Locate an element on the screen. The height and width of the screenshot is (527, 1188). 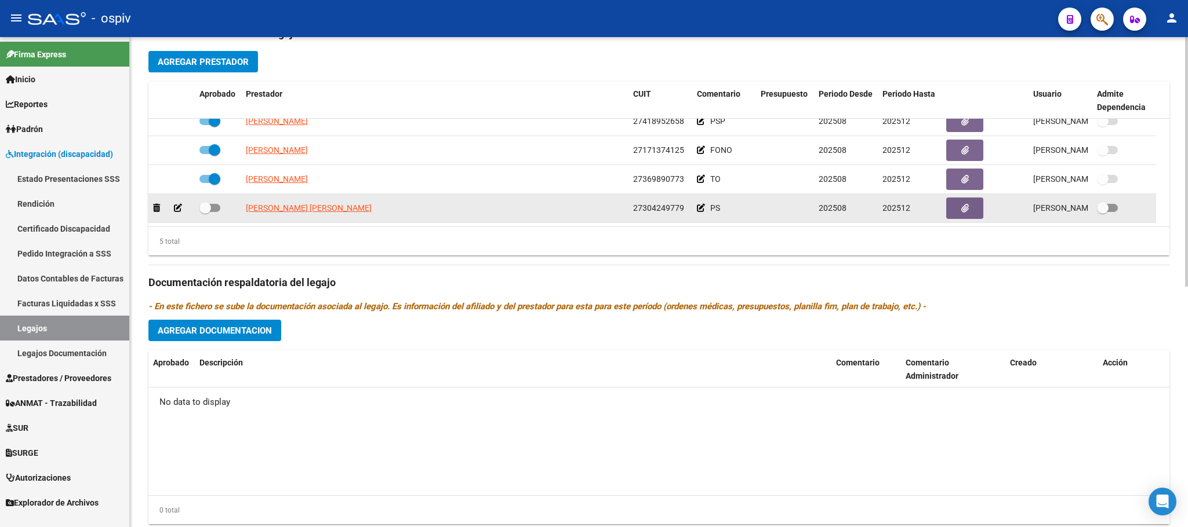
mat-icon: person is located at coordinates (1171, 18).